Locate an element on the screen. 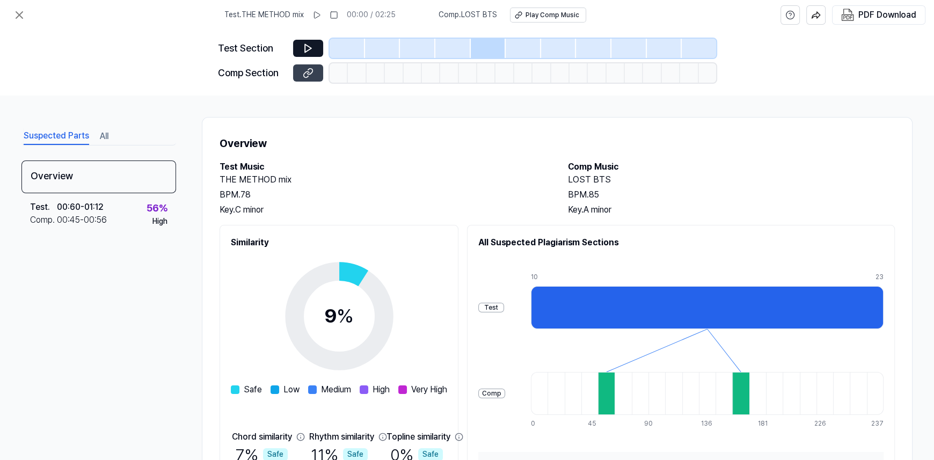 This screenshot has height=460, width=934. button: PDF Download is located at coordinates (879, 15).